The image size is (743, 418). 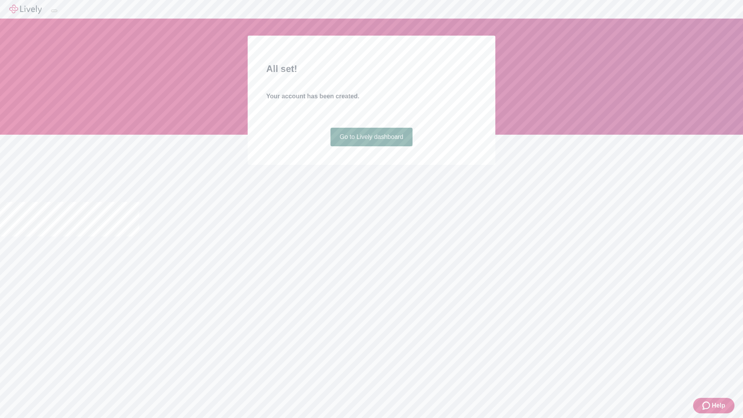 I want to click on button: Log out, so click(x=54, y=11).